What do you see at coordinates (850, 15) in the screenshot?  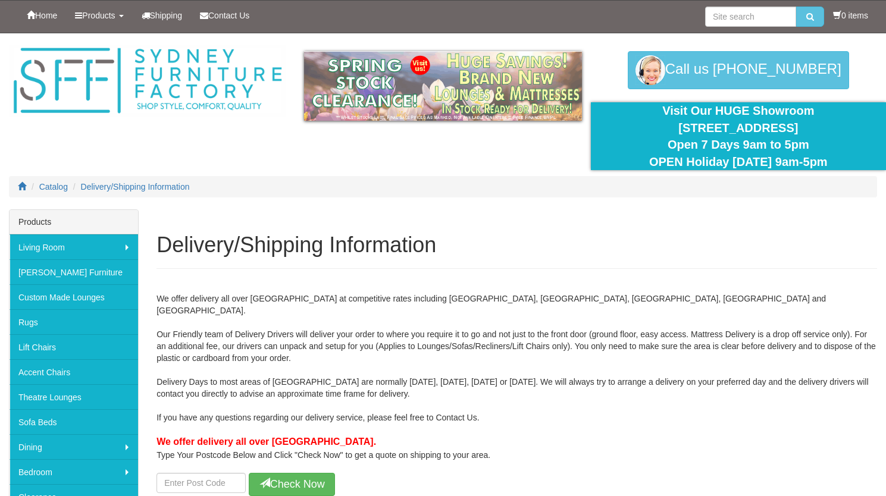 I see `li: 0 items` at bounding box center [850, 15].